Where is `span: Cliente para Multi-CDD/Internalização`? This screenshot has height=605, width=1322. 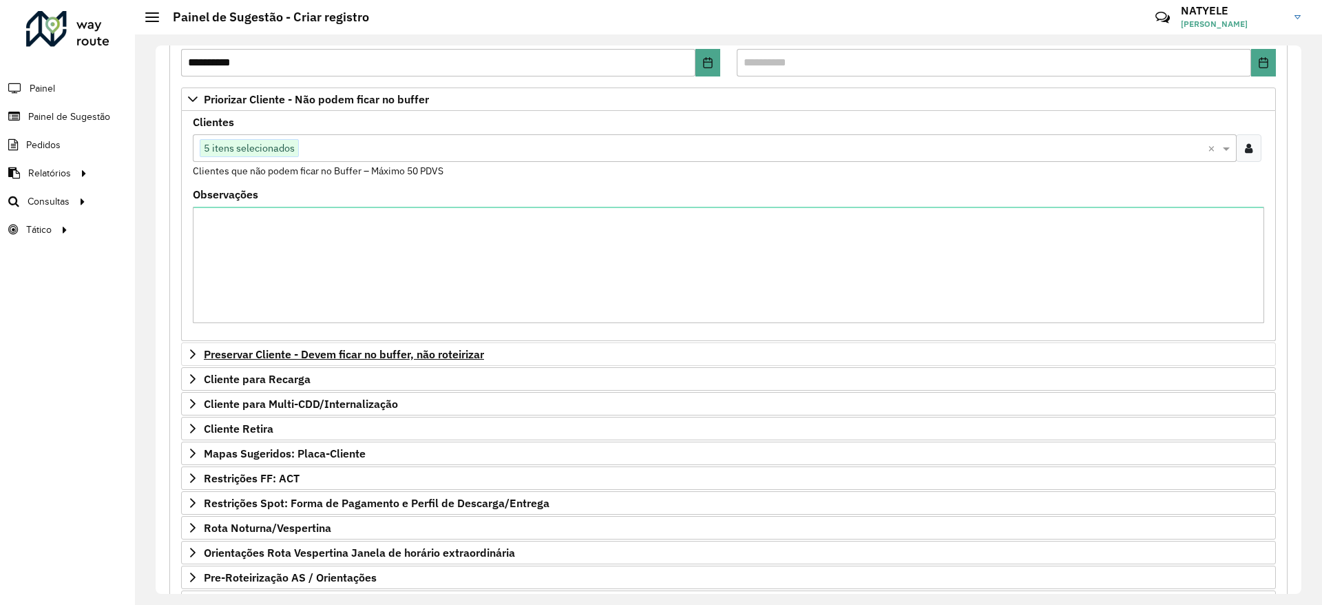 span: Cliente para Multi-CDD/Internalização is located at coordinates (301, 404).